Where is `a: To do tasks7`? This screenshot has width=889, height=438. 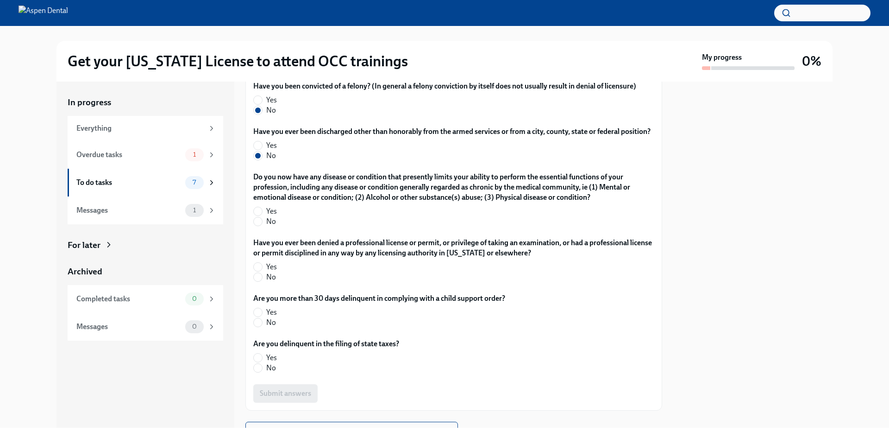 a: To do tasks7 is located at coordinates (145, 182).